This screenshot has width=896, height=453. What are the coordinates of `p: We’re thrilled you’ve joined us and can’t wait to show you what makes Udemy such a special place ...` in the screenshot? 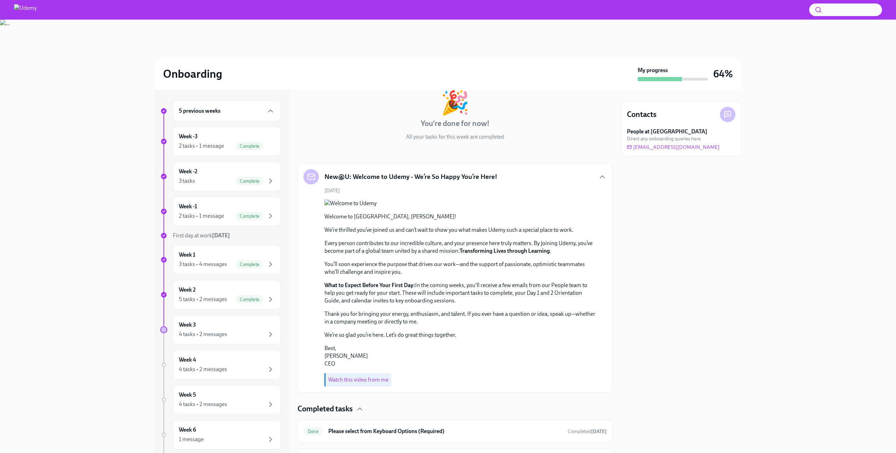 It's located at (460, 230).